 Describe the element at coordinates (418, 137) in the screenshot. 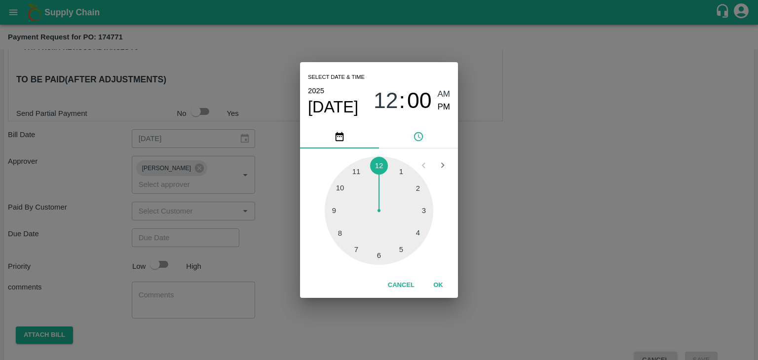

I see `button: pick time` at that location.